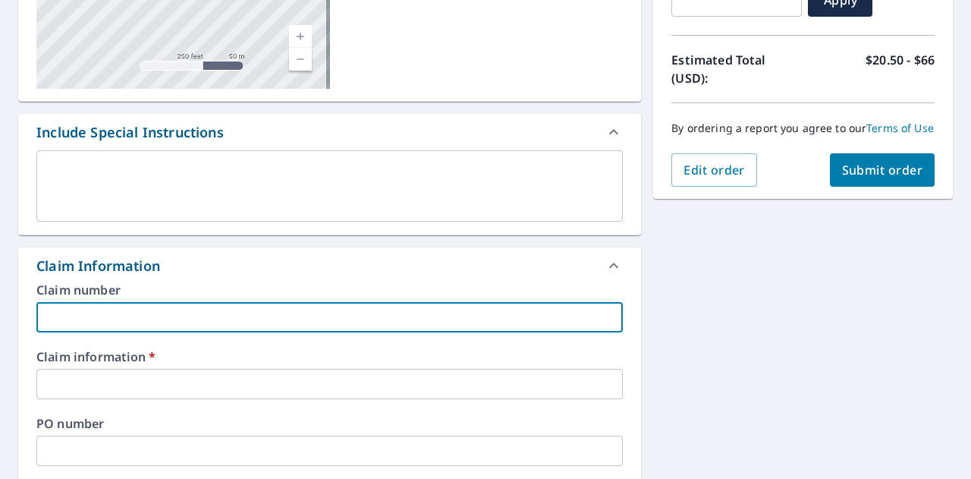 The height and width of the screenshot is (479, 971). I want to click on label: Claim number, so click(329, 290).